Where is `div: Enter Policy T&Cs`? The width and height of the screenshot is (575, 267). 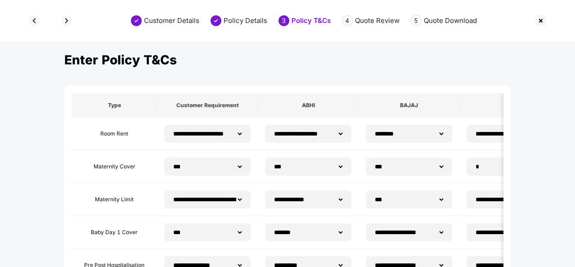 div: Enter Policy T&Cs is located at coordinates (288, 63).